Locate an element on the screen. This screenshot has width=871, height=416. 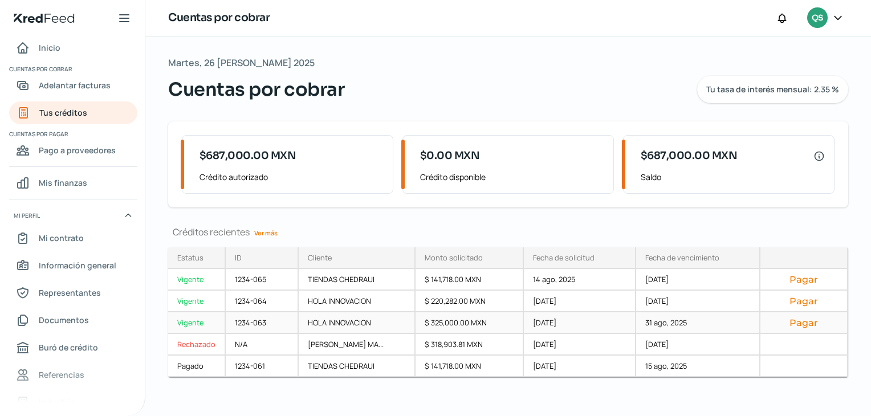
a: Documentos is located at coordinates (73, 320).